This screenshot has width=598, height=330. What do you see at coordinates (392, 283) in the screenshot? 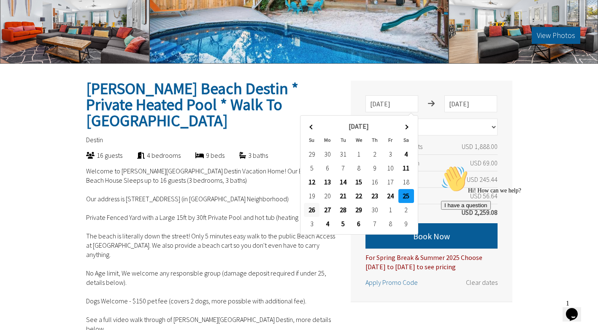
I see `span: Apply Promo Code` at bounding box center [392, 283].